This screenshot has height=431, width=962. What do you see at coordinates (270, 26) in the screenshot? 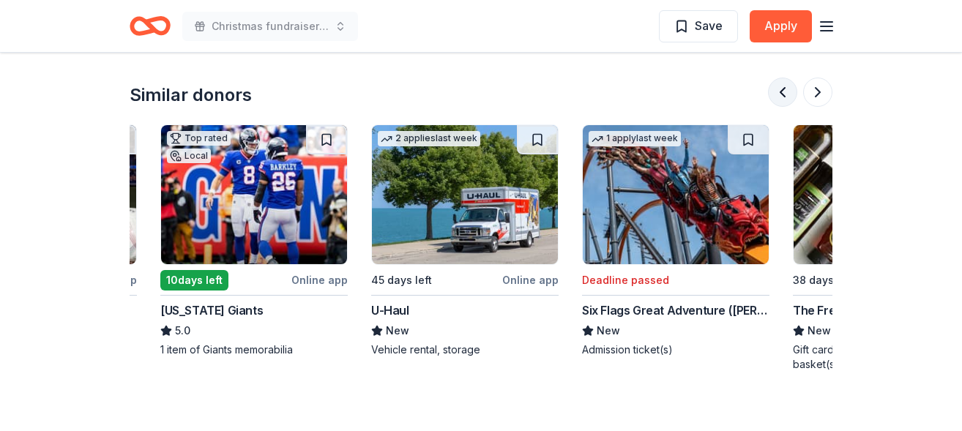
I see `span: Christmas fundraiser to help our individuals with food clothing and Hygiene supplies` at bounding box center [270, 26].